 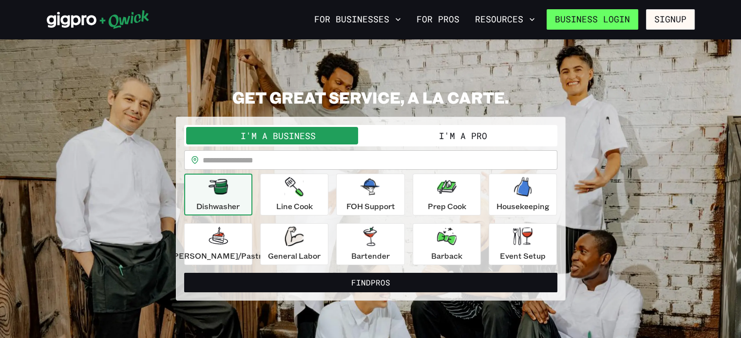 What do you see at coordinates (278, 136) in the screenshot?
I see `button: I'm a Business` at bounding box center [278, 136].